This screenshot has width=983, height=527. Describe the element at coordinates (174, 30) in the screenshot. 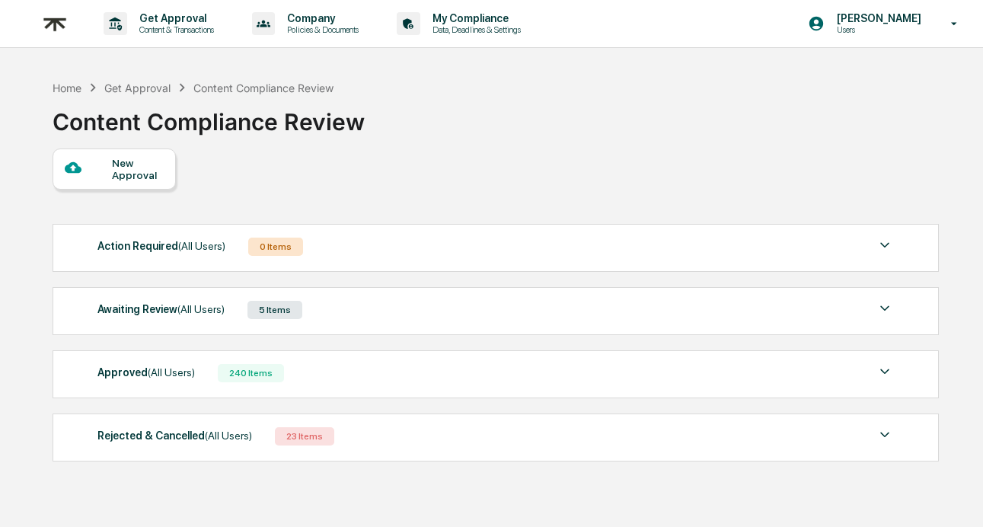

I see `p: Content & Transactions` at that location.